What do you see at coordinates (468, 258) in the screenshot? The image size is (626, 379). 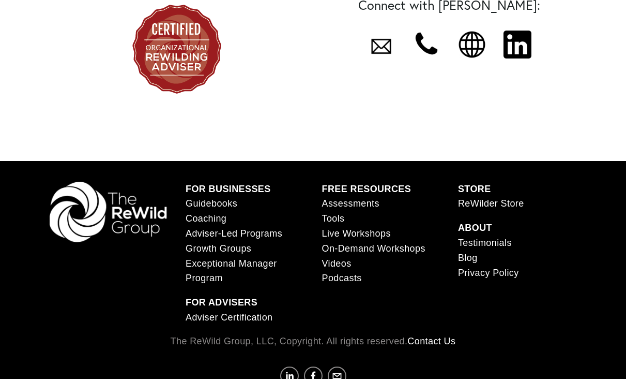 I see `a: Blog` at bounding box center [468, 258].